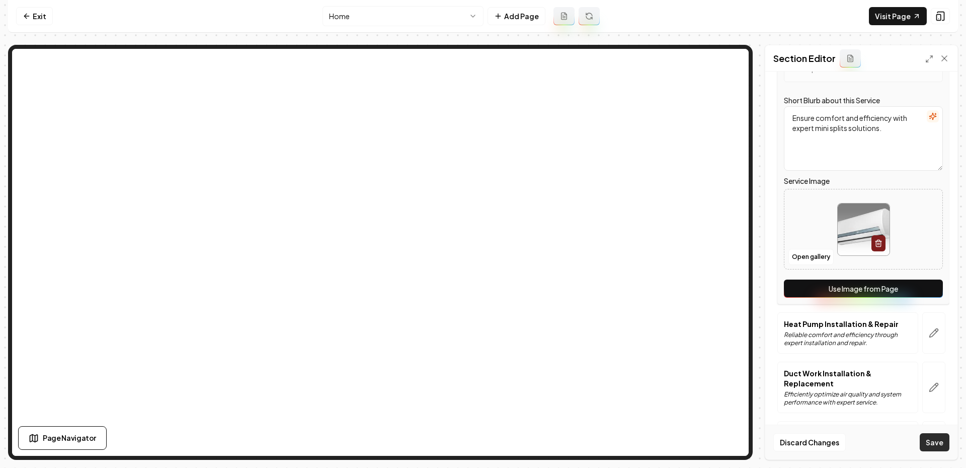 The image size is (966, 468). Describe the element at coordinates (810, 442) in the screenshot. I see `button: Discard Changes` at that location.